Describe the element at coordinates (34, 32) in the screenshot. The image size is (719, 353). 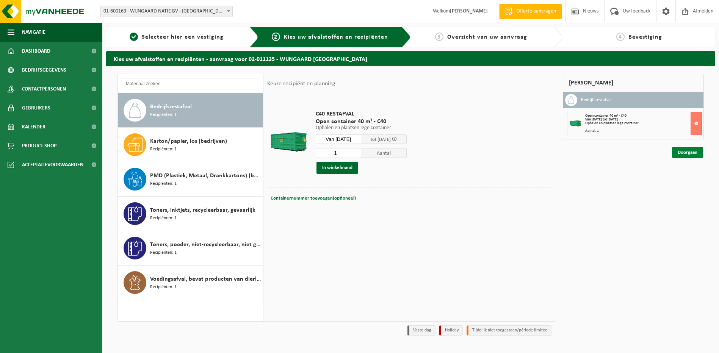
I see `span: Navigatie` at that location.